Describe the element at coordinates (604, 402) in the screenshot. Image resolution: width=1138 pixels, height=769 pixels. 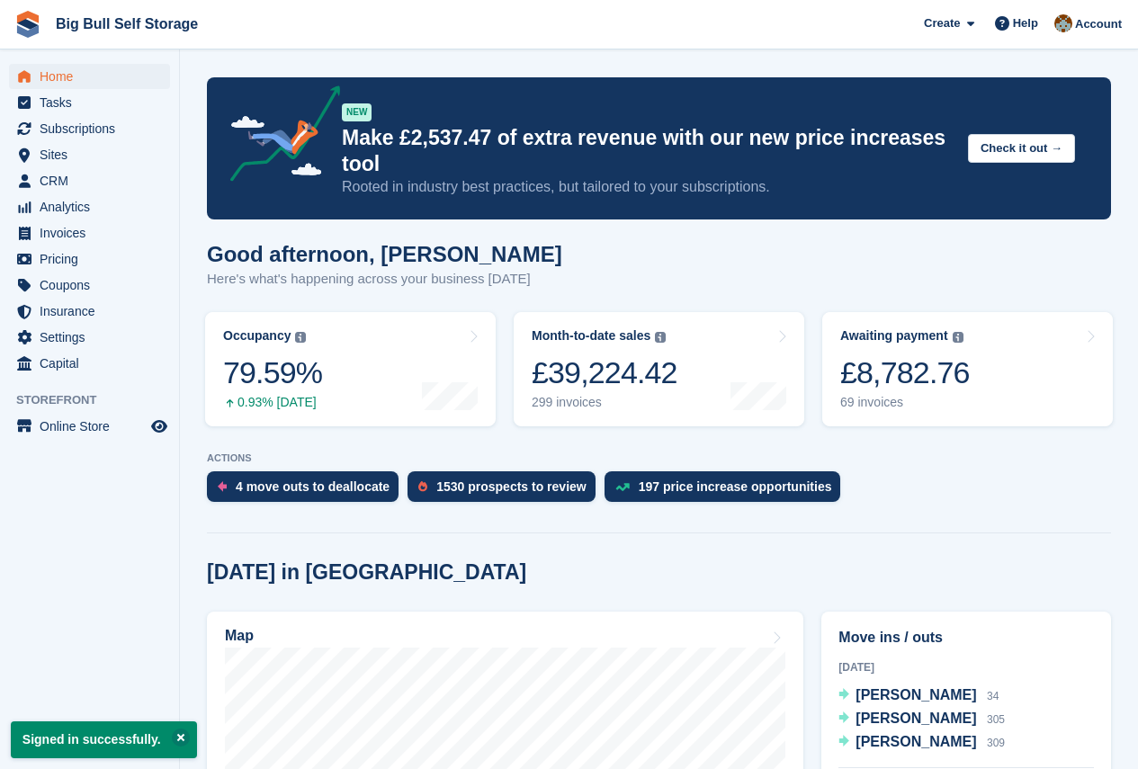
I see `div: 299 invoices` at that location.